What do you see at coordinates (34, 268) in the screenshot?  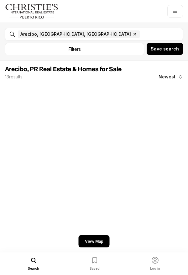 I see `span: Search` at bounding box center [34, 268].